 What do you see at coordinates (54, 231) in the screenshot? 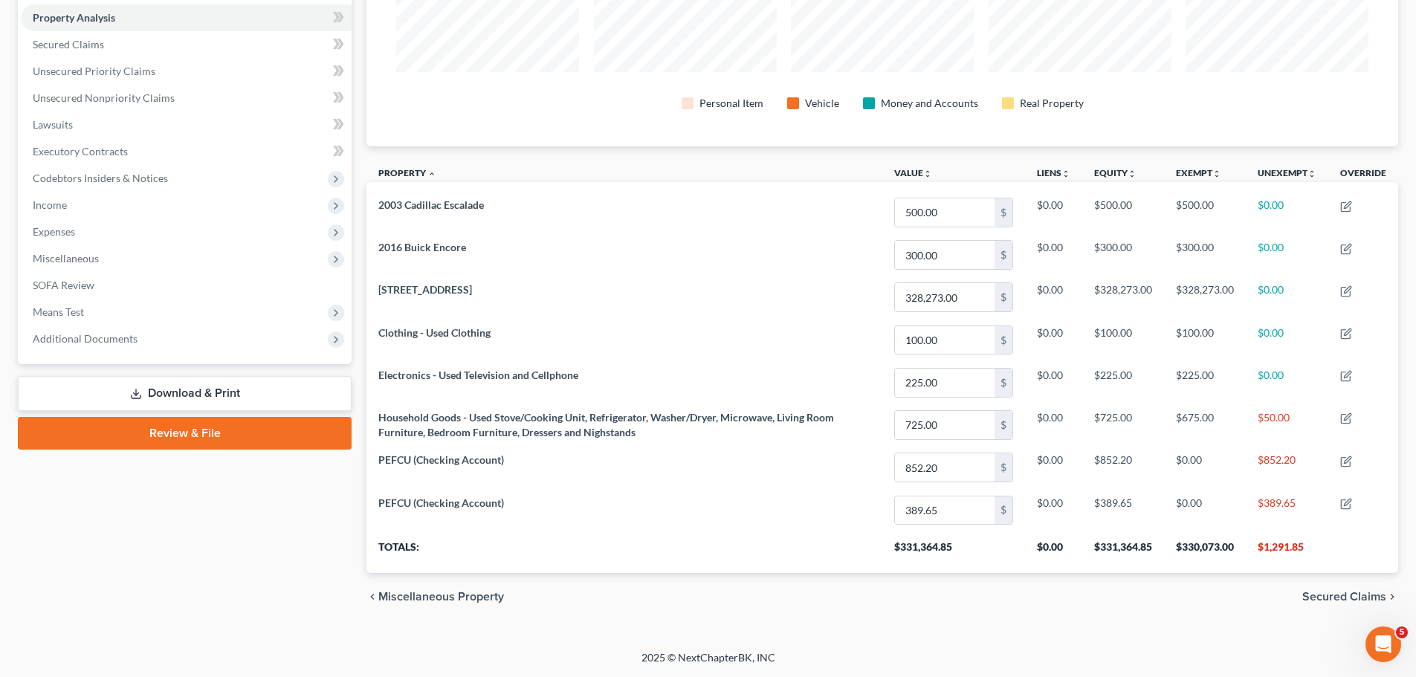
I see `span: Expenses` at bounding box center [54, 231].